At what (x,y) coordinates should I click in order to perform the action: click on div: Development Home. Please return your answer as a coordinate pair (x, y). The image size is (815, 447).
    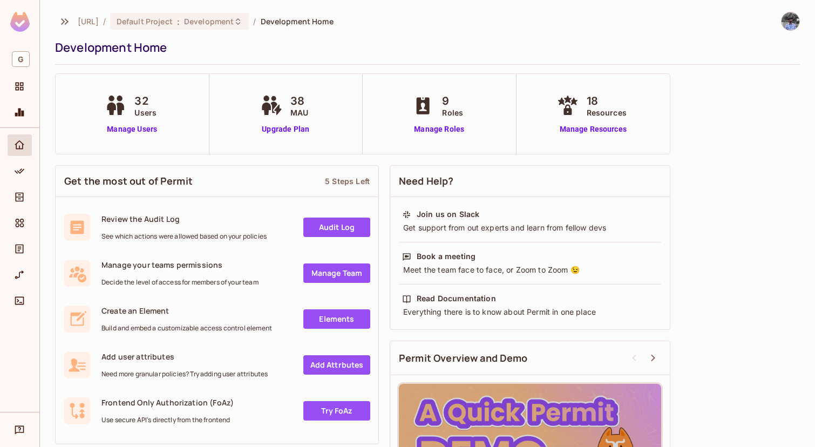
    Looking at the image, I should click on (425, 47).